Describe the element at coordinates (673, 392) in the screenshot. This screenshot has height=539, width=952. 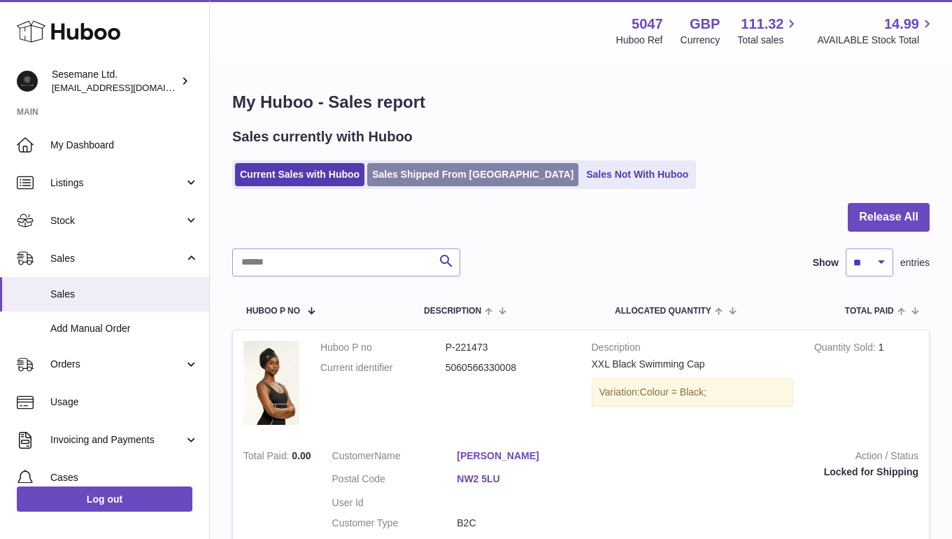
I see `span: Colour = Black;` at that location.